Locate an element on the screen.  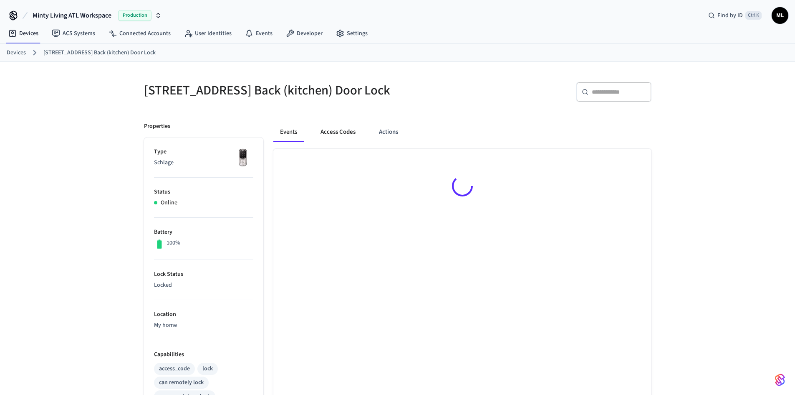
div: can remotely lock is located at coordinates (181, 382).